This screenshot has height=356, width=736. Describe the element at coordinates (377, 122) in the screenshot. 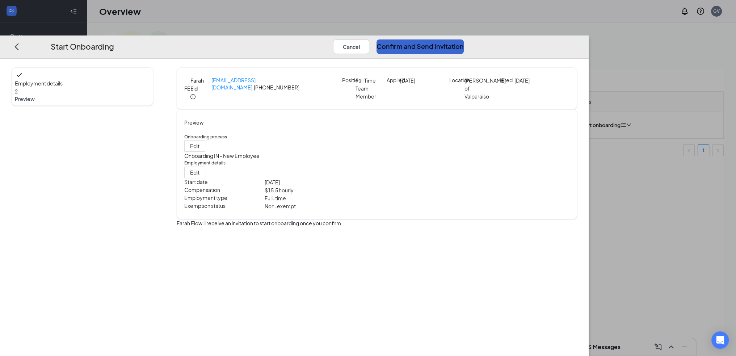

I see `h4: Preview` at that location.